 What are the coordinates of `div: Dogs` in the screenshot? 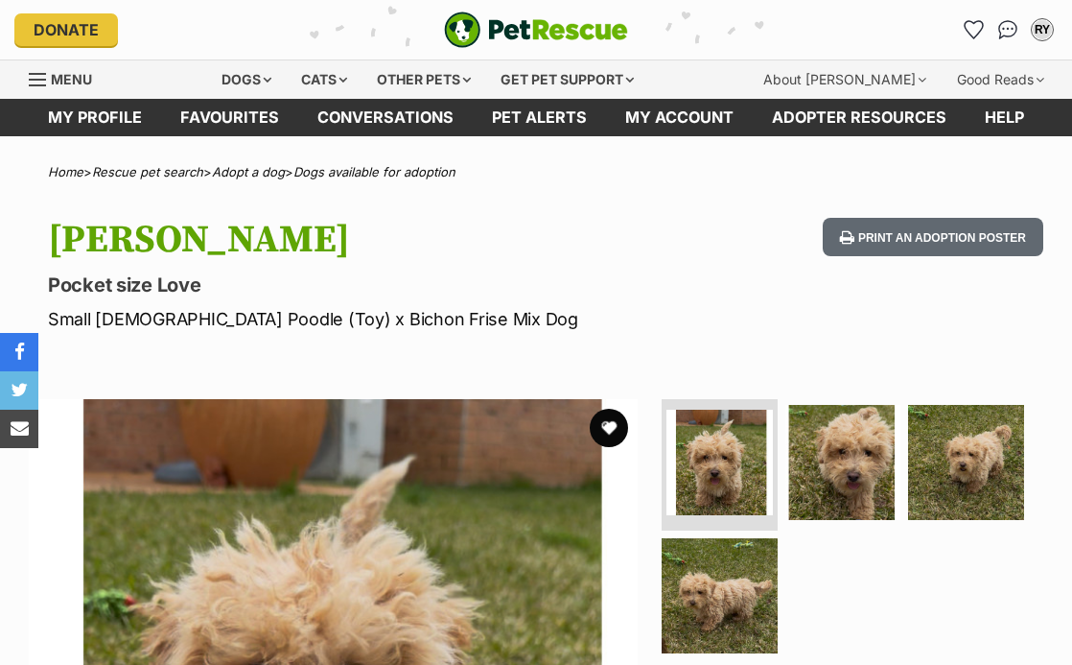 It's located at (247, 80).